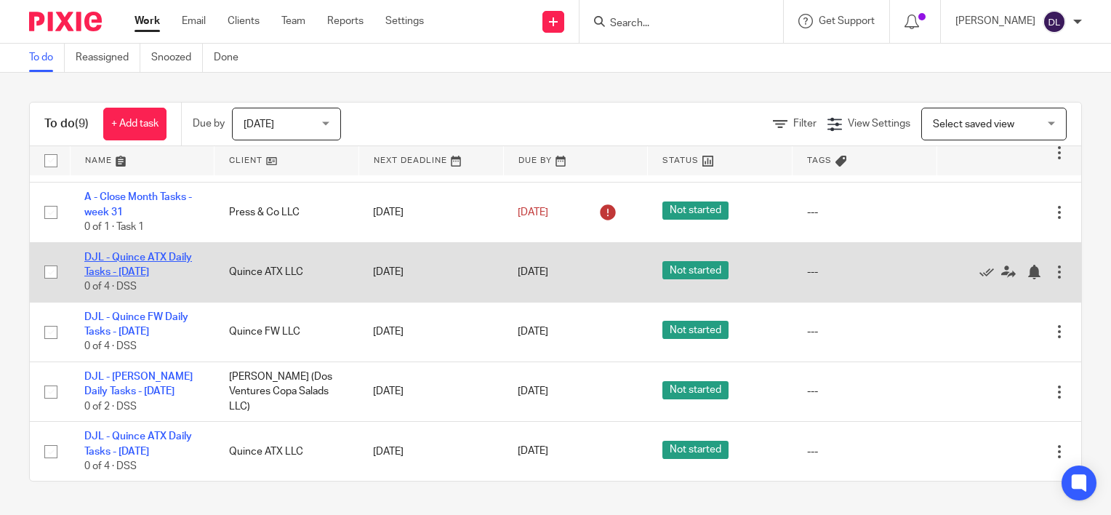 The image size is (1111, 515). Describe the element at coordinates (974, 124) in the screenshot. I see `span: Select saved view` at that location.